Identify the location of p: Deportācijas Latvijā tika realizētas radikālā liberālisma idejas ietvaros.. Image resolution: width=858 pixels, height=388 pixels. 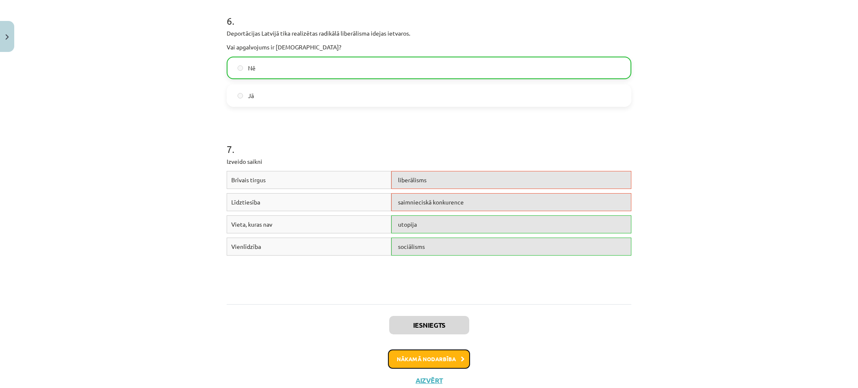
(429, 33).